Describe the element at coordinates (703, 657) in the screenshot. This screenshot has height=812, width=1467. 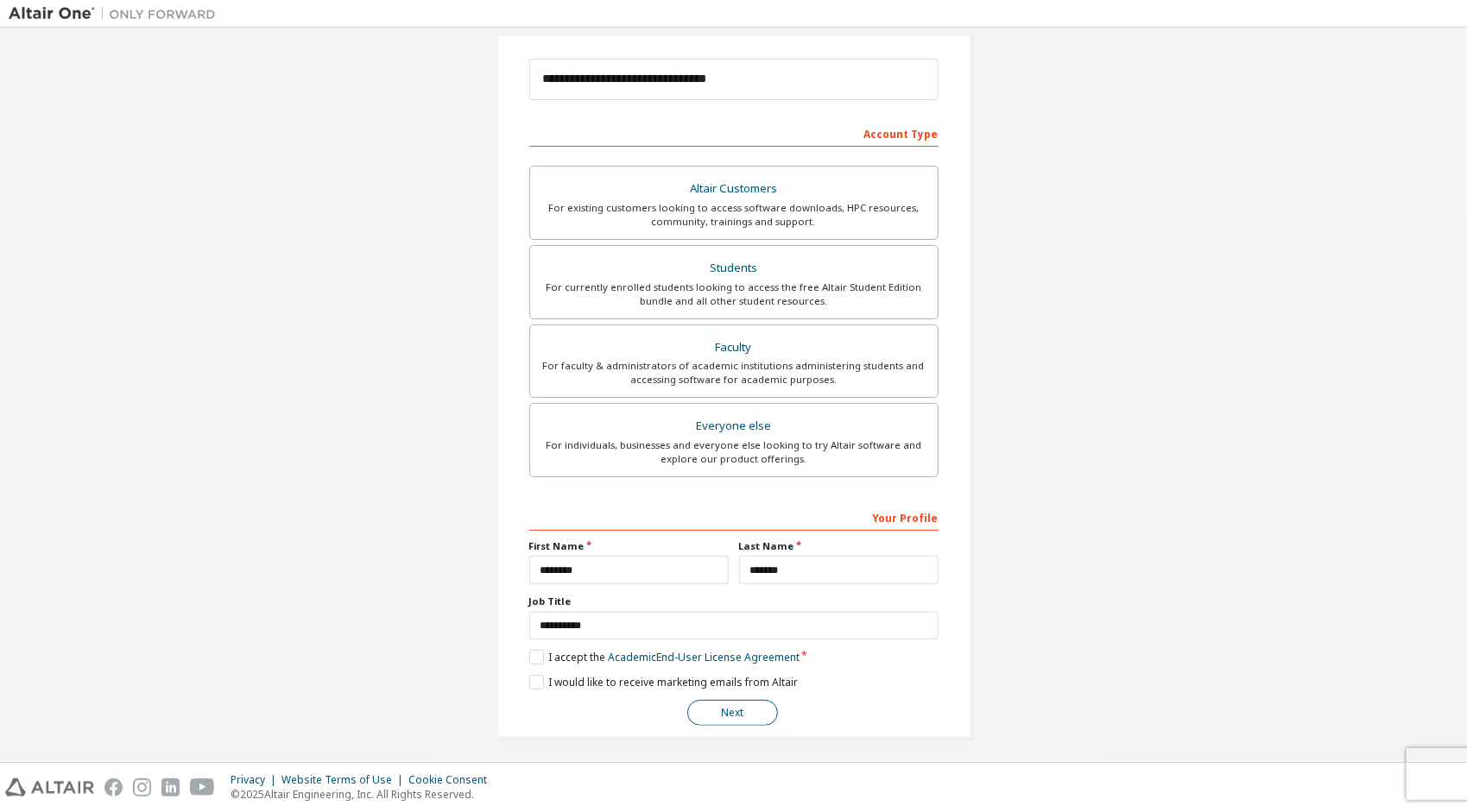
I see `a: Academic End-User License Agreement` at that location.